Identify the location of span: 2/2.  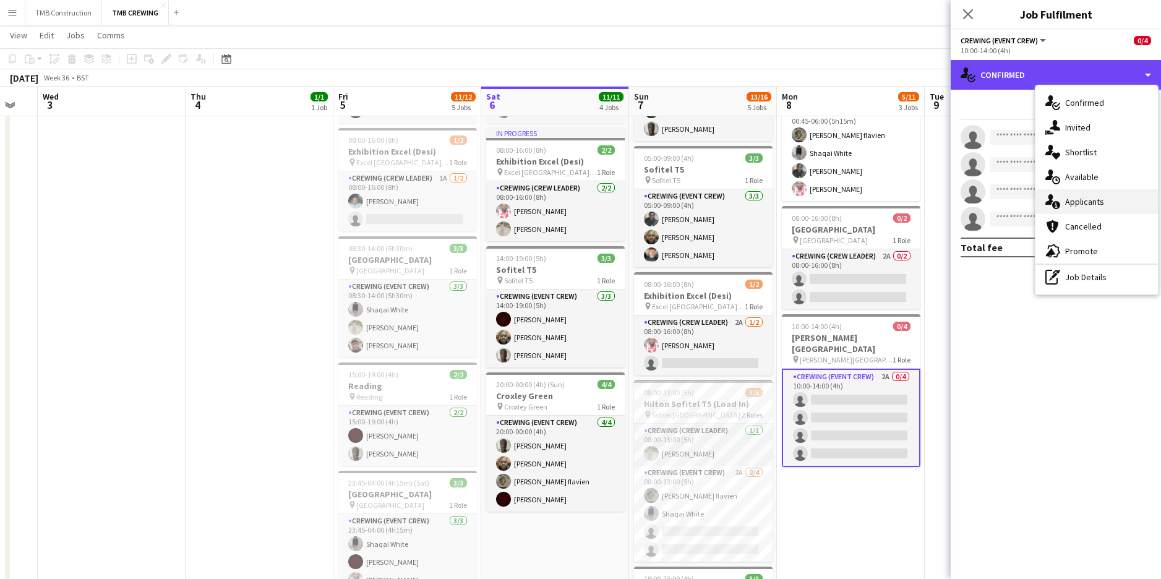
(458, 374).